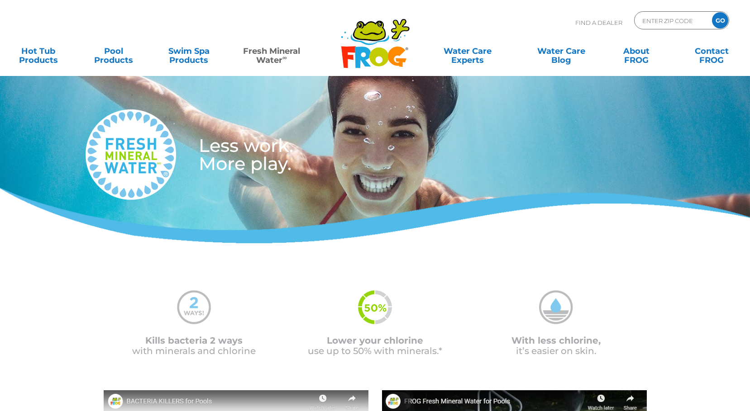  What do you see at coordinates (375, 346) in the screenshot?
I see `p: use up to 50% with minerals.*` at bounding box center [375, 346].